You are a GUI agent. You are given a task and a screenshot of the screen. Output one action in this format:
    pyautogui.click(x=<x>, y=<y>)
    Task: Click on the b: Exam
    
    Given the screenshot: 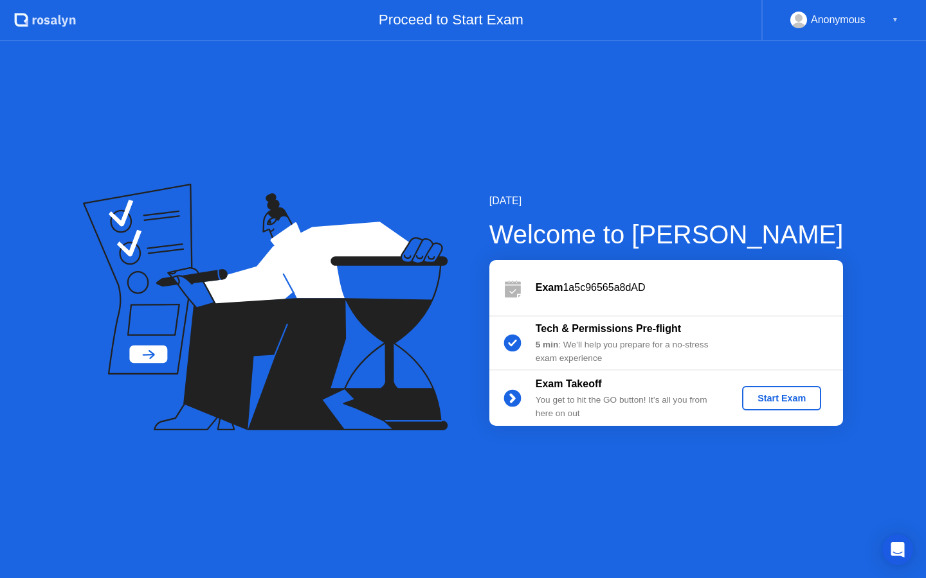 What is the action you would take?
    pyautogui.click(x=549, y=287)
    